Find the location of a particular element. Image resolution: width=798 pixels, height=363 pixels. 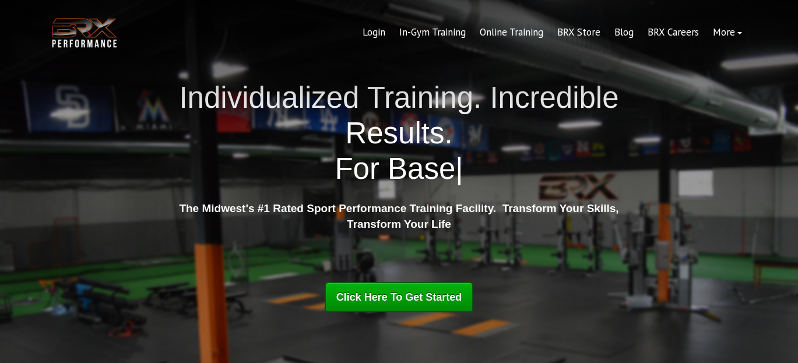

a: Login is located at coordinates (374, 33).